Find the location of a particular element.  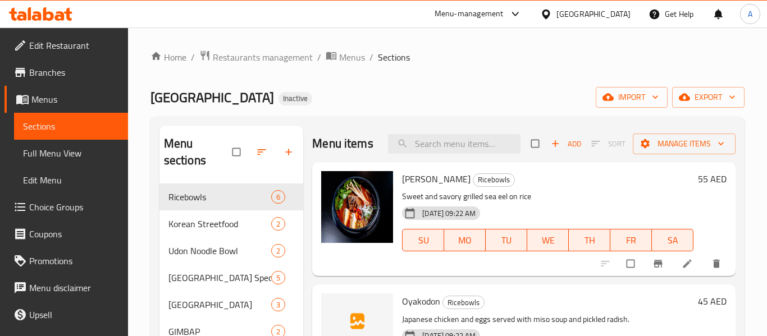

span: Branches is located at coordinates (74, 72).